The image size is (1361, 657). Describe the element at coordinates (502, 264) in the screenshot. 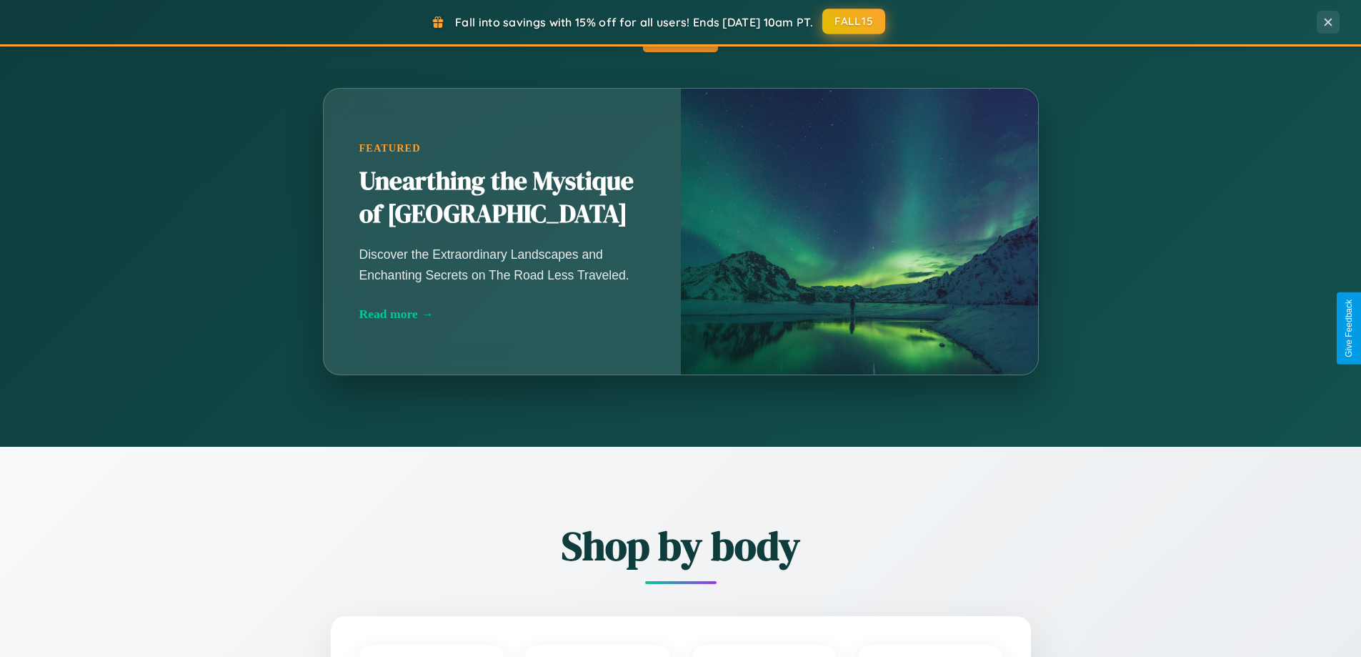

I see `p: Discover the Extraordinary Landscapes and Enchanting Secrets on The Road Less Traveled.` at that location.